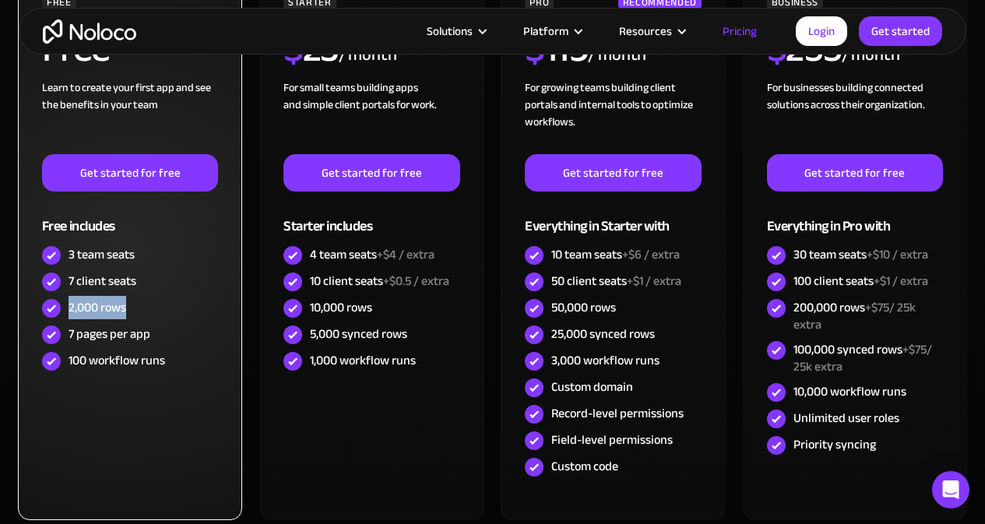  I want to click on div: 25,000 synced rows, so click(602, 334).